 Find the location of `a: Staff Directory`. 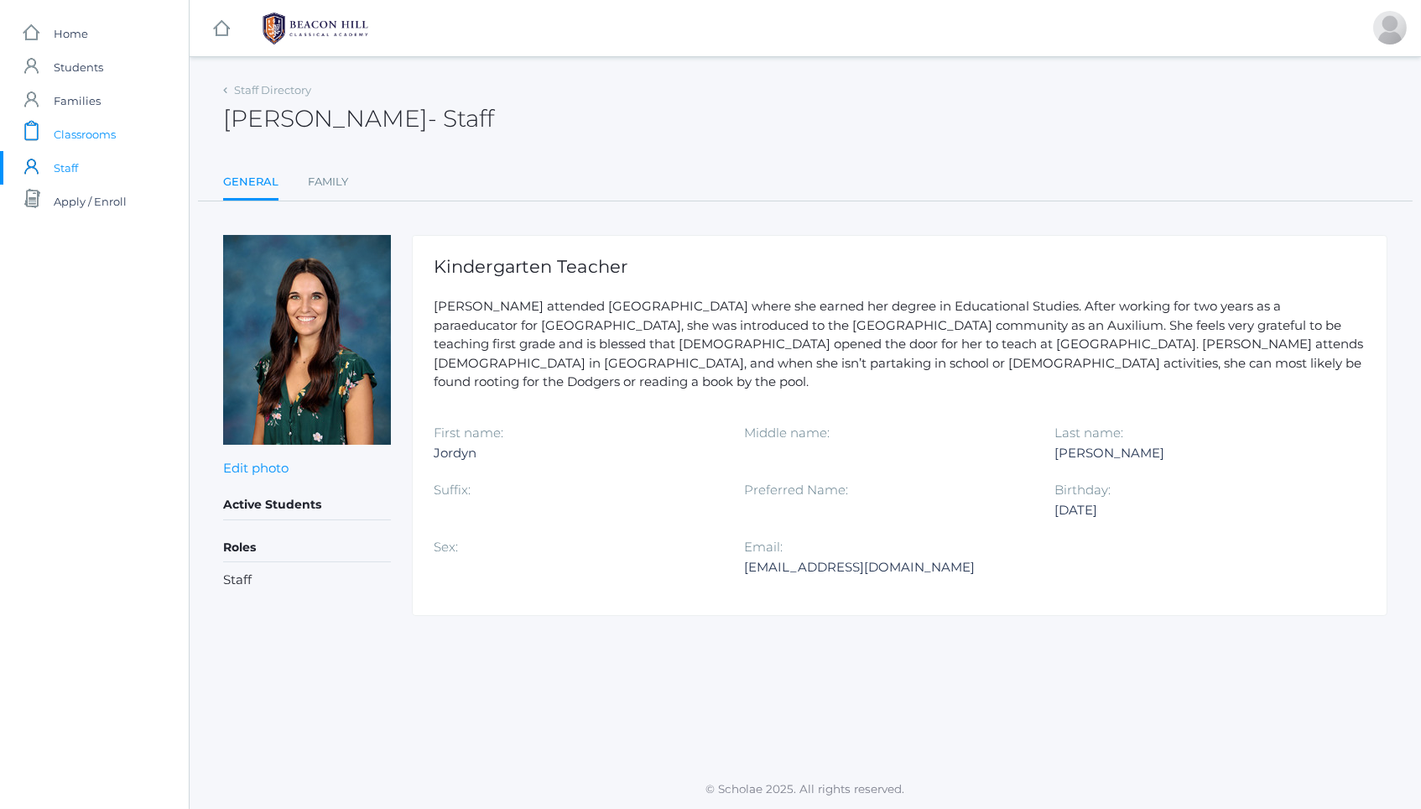

a: Staff Directory is located at coordinates (273, 90).